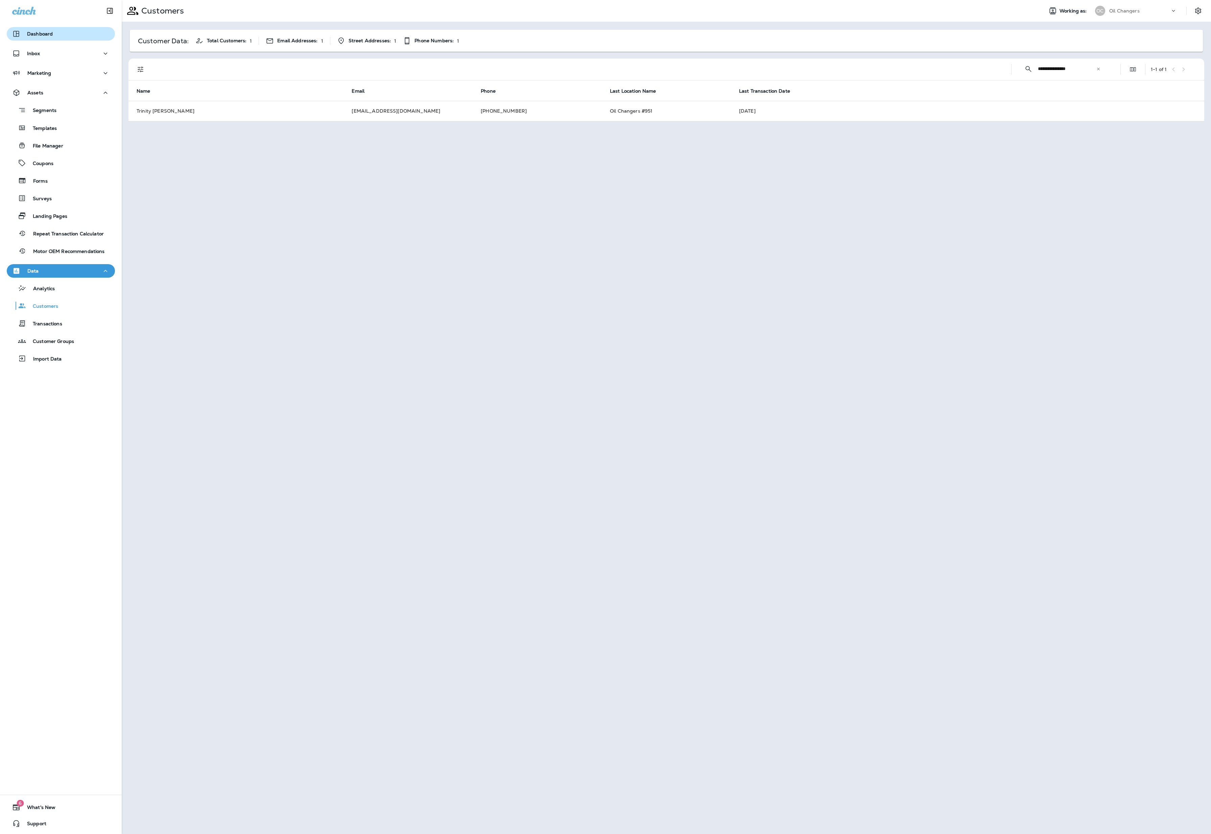 The height and width of the screenshot is (834, 1211). I want to click on span: What's New, so click(38, 809).